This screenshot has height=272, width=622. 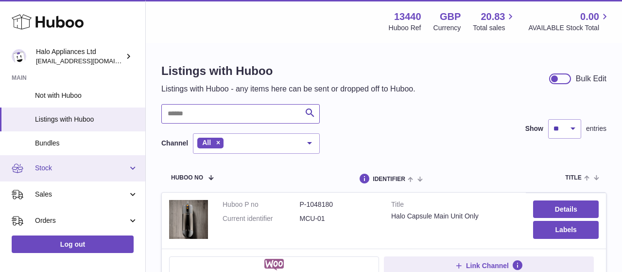 I want to click on dd: MCU-01, so click(x=338, y=218).